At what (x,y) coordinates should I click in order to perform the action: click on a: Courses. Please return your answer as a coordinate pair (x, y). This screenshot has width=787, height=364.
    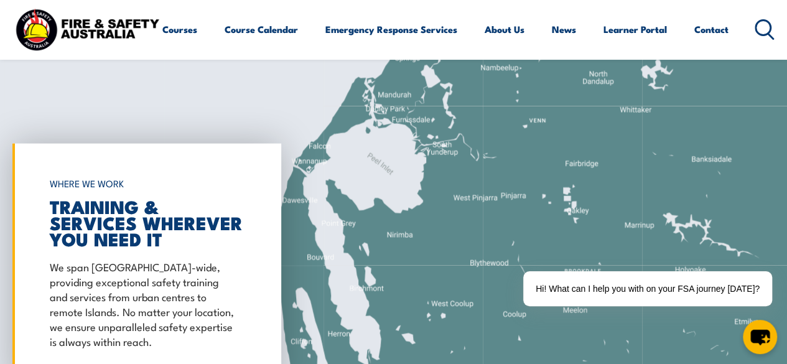
    Looking at the image, I should click on (180, 29).